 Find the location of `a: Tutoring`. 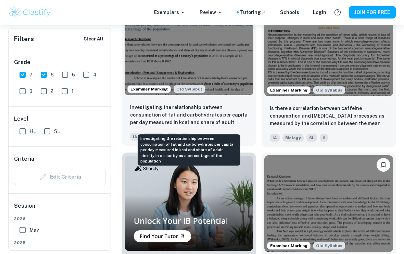

a: Tutoring is located at coordinates (253, 12).